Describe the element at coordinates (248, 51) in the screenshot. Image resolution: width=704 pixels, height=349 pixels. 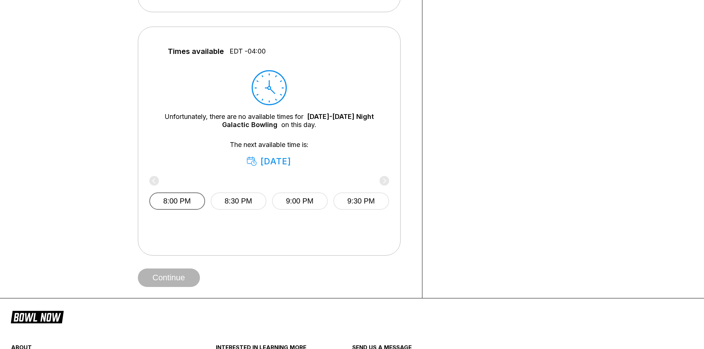
I see `span: EDT -04:00` at that location.